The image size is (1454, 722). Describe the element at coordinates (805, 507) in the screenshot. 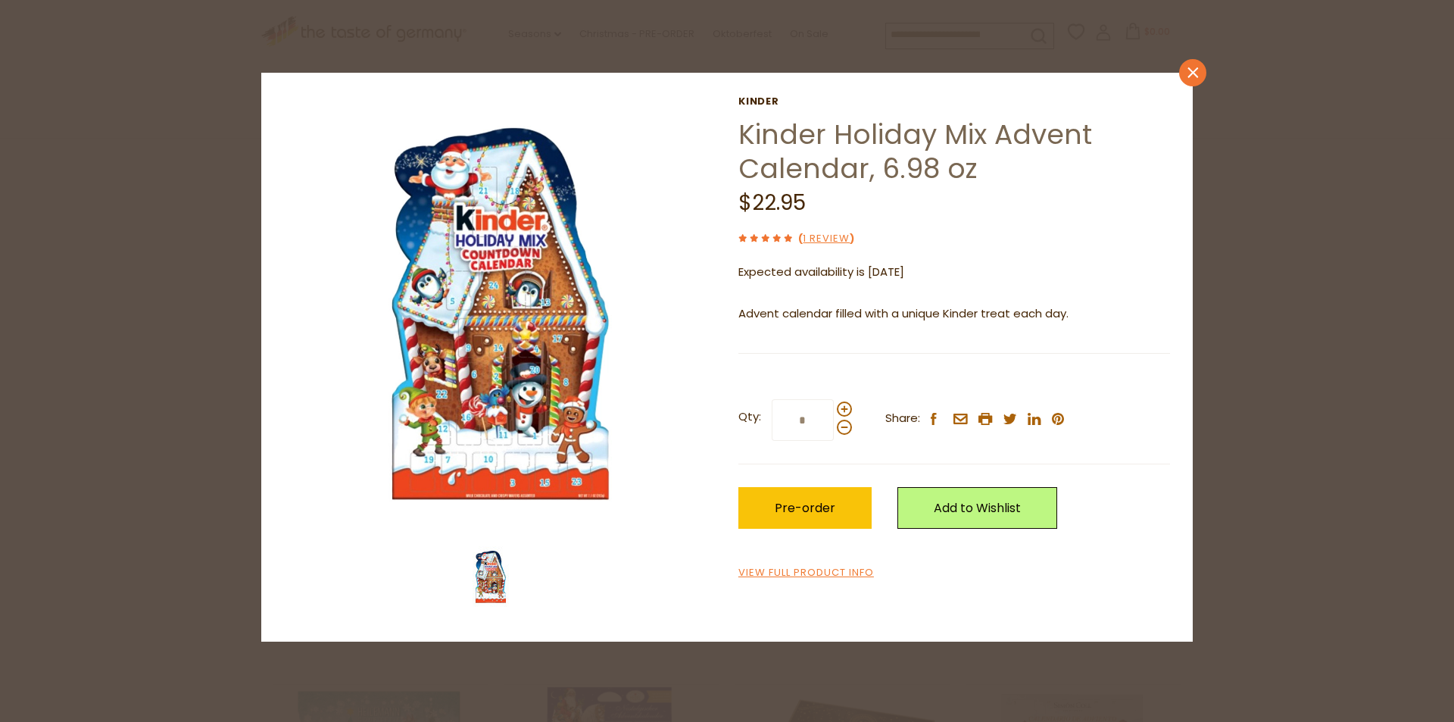

I see `span: Pre-order` at that location.